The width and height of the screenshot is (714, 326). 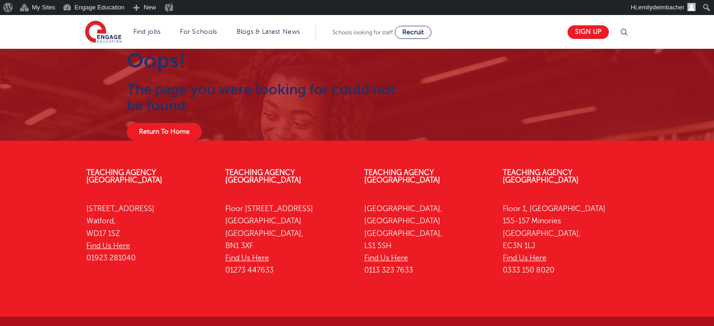 I want to click on span: emilydeimbacher, so click(x=661, y=7).